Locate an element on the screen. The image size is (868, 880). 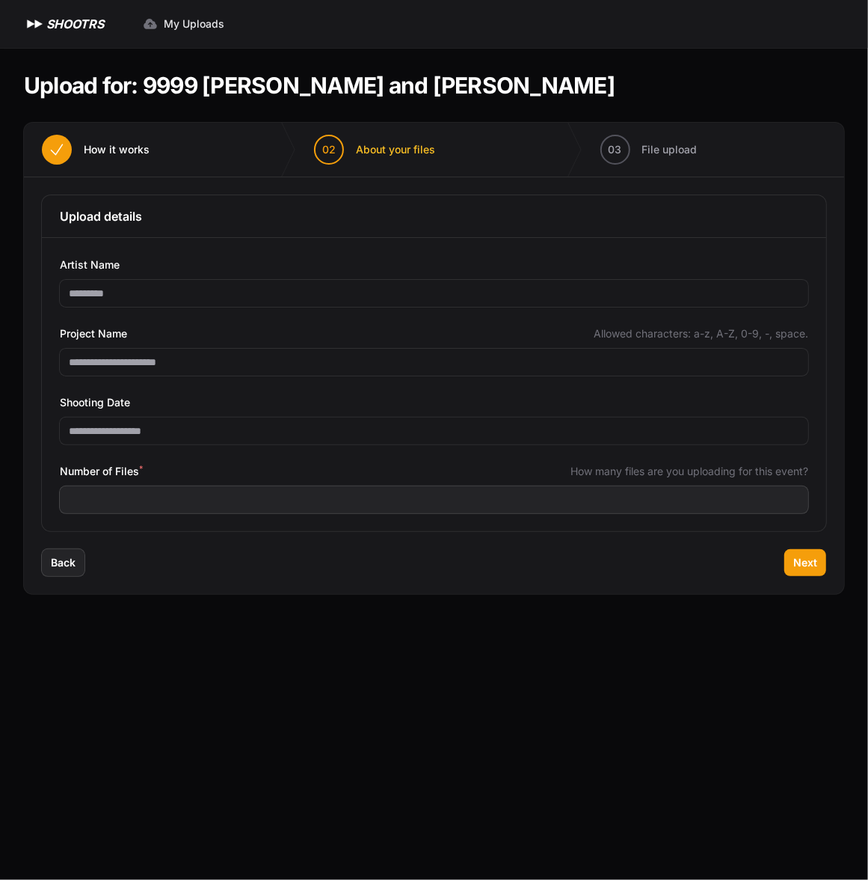
a: SHOOTRS SHOOTRS is located at coordinates (64, 24).